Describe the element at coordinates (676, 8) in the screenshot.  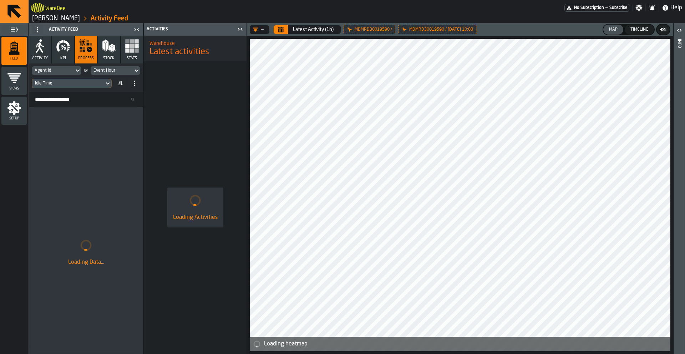
I see `span: Help` at that location.